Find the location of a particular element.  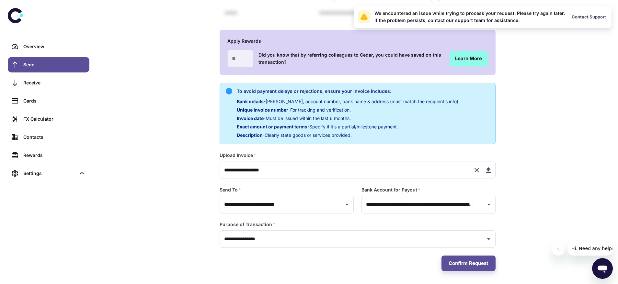

p: - Clearly state goods or services provided. is located at coordinates (348, 135).